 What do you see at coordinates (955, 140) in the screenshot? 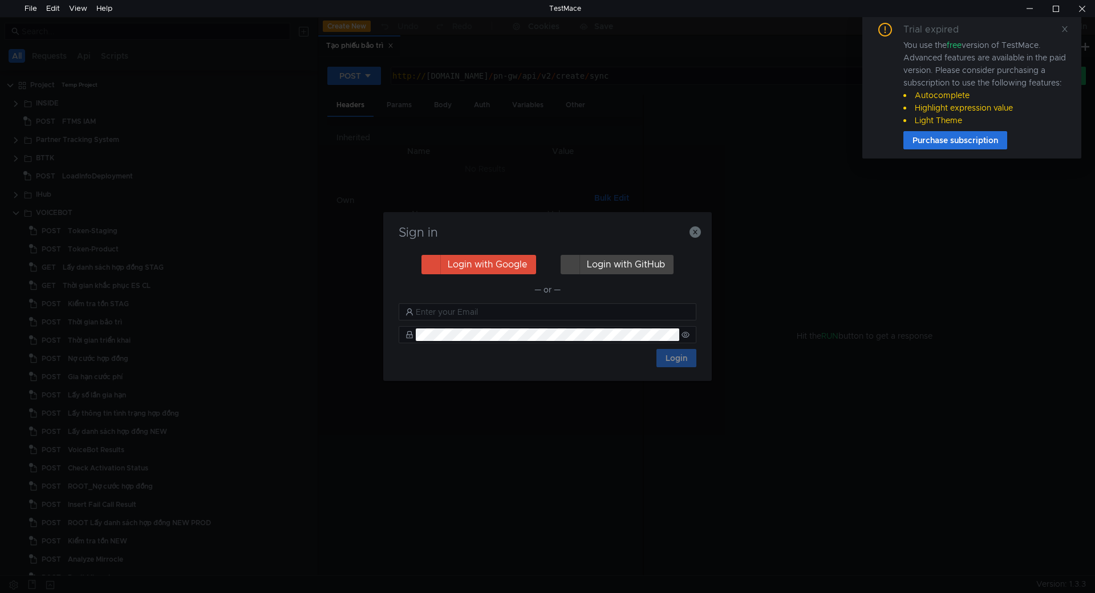
I see `button: Purchase subscription` at bounding box center [955, 140].